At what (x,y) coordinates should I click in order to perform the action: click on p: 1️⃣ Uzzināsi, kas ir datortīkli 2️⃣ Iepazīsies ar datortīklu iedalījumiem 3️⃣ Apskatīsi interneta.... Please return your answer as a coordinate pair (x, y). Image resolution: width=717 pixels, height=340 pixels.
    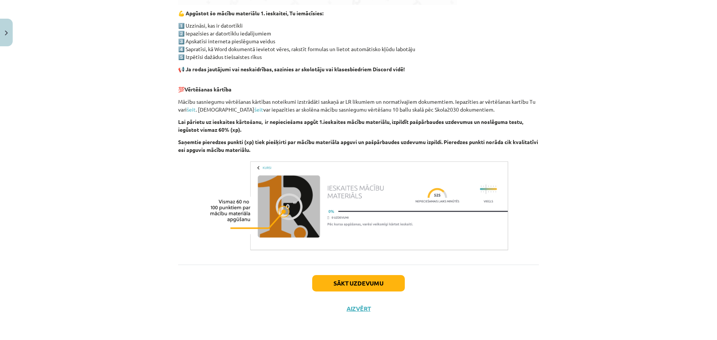
    Looking at the image, I should click on (359, 41).